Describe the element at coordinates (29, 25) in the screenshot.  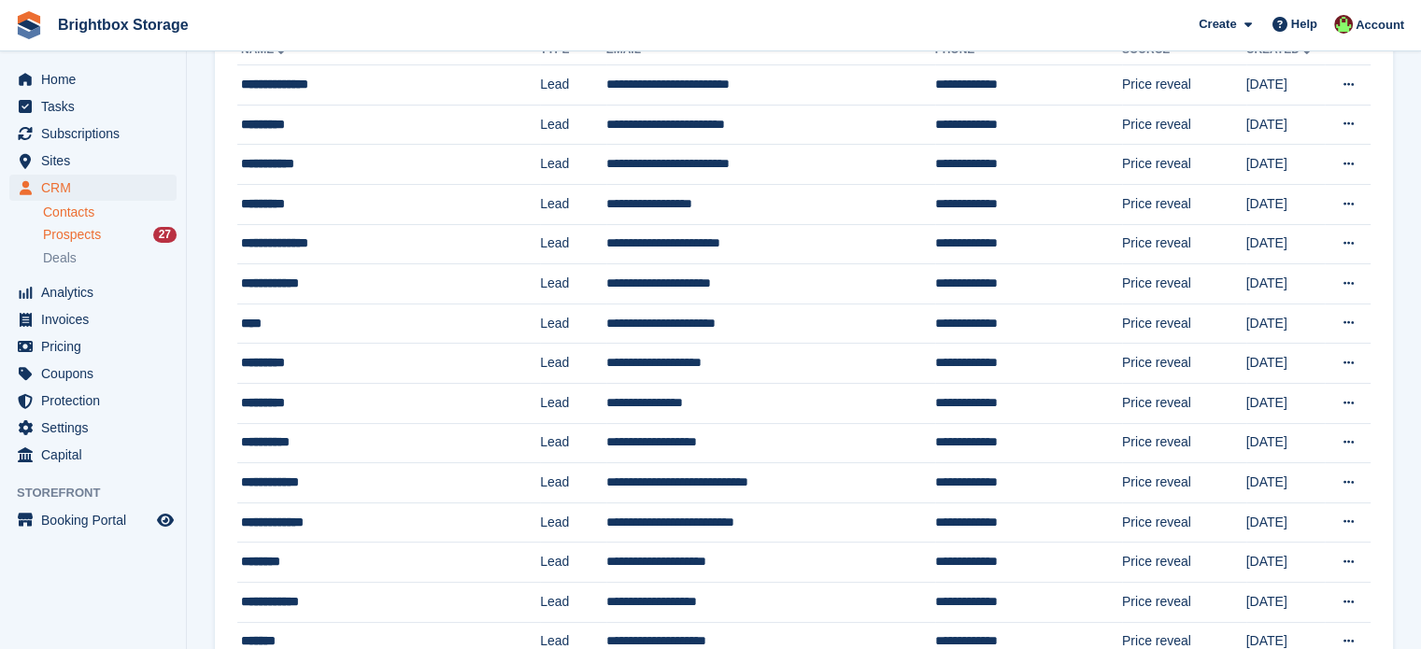
I see `img: stora-icon-8386f47178a22dfd0bd8f6a31ec36ba5ce8667c1dd55bd0f319d3a0aa187defe.svg` at that location.